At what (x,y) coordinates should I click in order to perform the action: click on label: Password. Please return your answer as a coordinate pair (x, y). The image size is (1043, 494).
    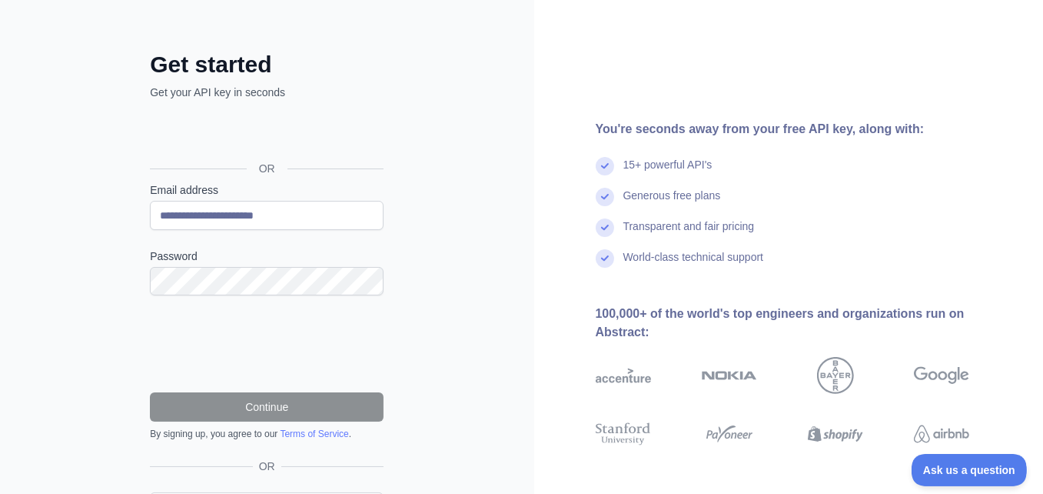
    Looking at the image, I should click on (267, 256).